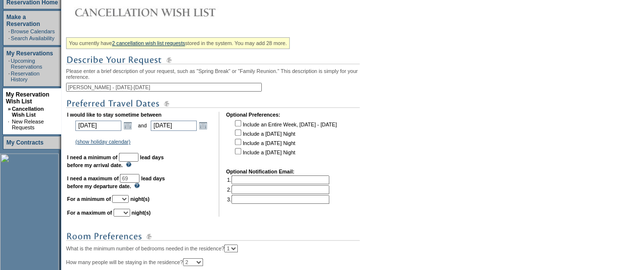 The image size is (619, 270). I want to click on b: I need a maximum of, so click(92, 178).